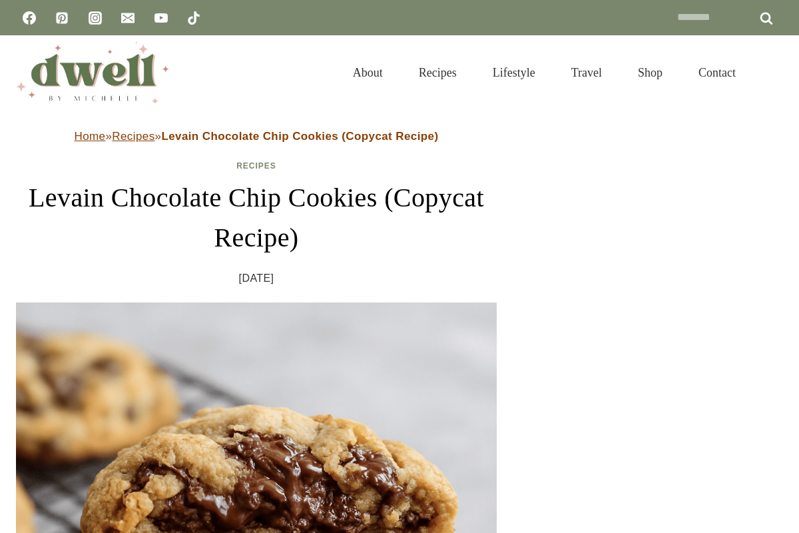  Describe the element at coordinates (256, 218) in the screenshot. I see `h1: Levain Chocolate Chip Cookies (Copycat Recipe)` at that location.